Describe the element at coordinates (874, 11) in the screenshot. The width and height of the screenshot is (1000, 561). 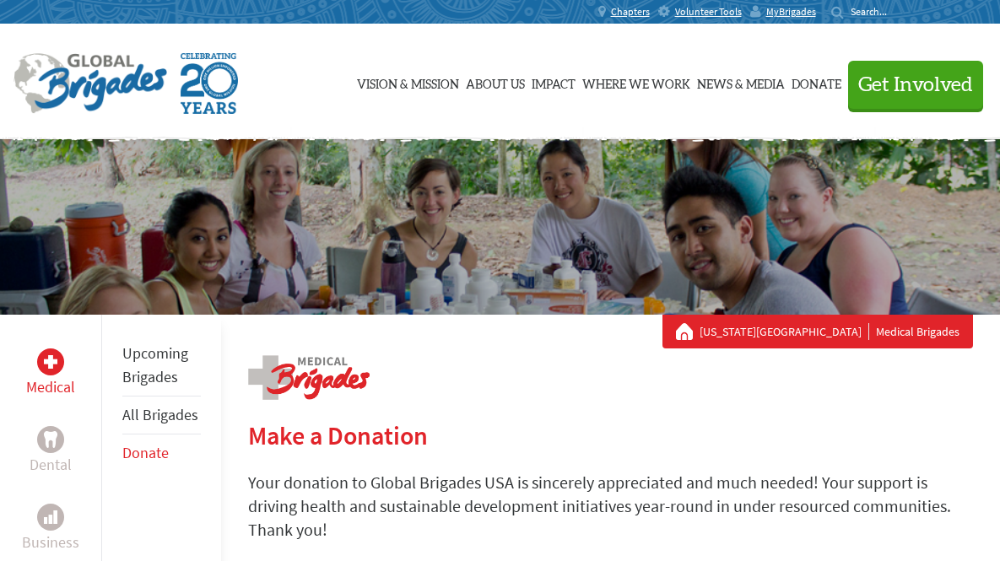
I see `input: Search...` at that location.